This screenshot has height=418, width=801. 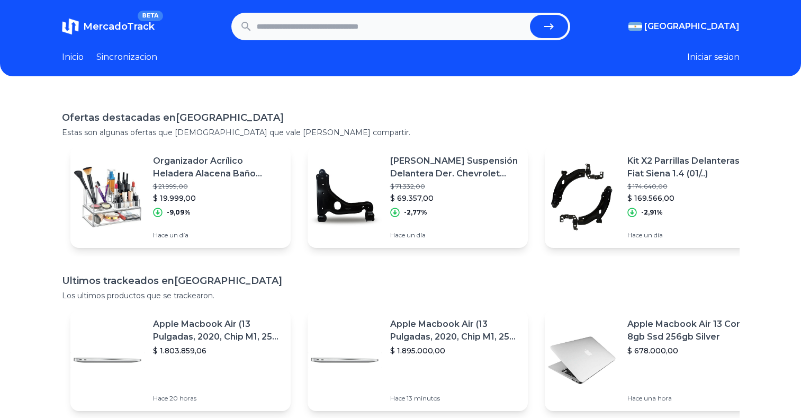 What do you see at coordinates (455, 398) in the screenshot?
I see `p: Hace 13 minutos` at bounding box center [455, 398].